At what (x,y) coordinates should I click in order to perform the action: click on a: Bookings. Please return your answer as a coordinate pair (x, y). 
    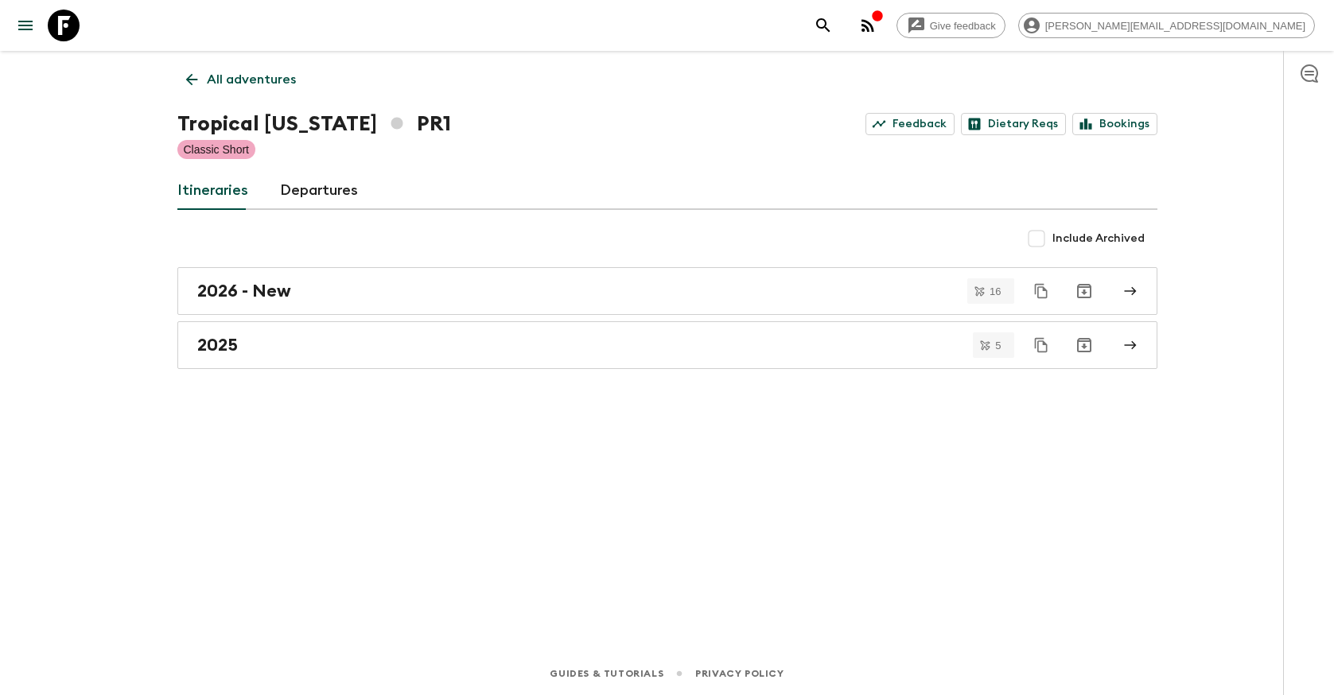
    Looking at the image, I should click on (1115, 124).